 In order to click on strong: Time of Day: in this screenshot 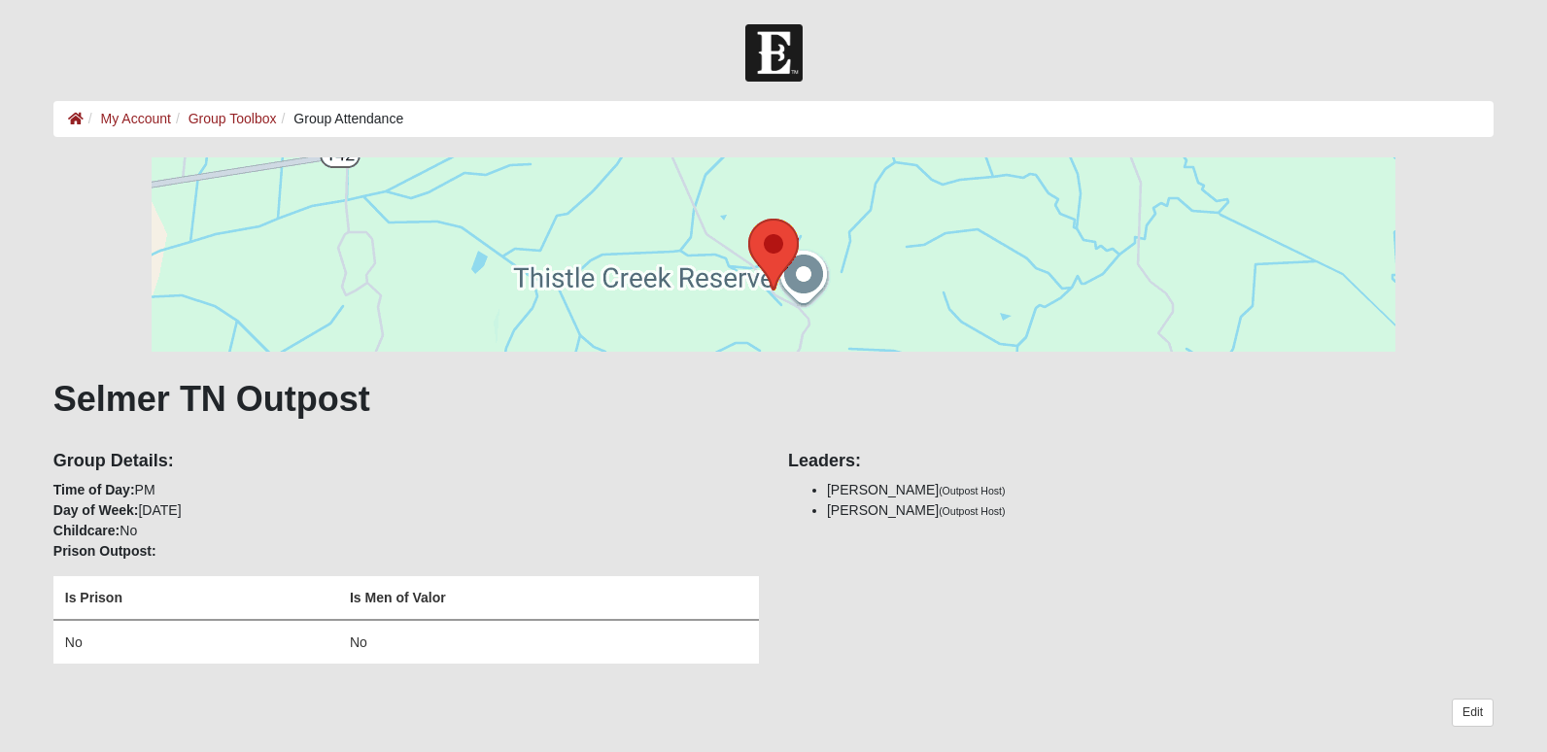, I will do `click(94, 490)`.